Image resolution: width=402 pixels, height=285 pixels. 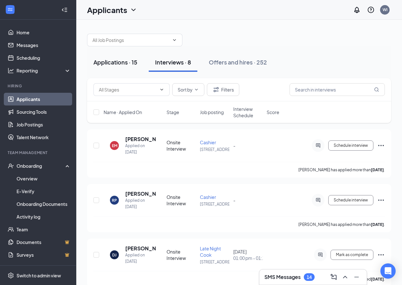 I want to click on a: Overview, so click(x=44, y=179).